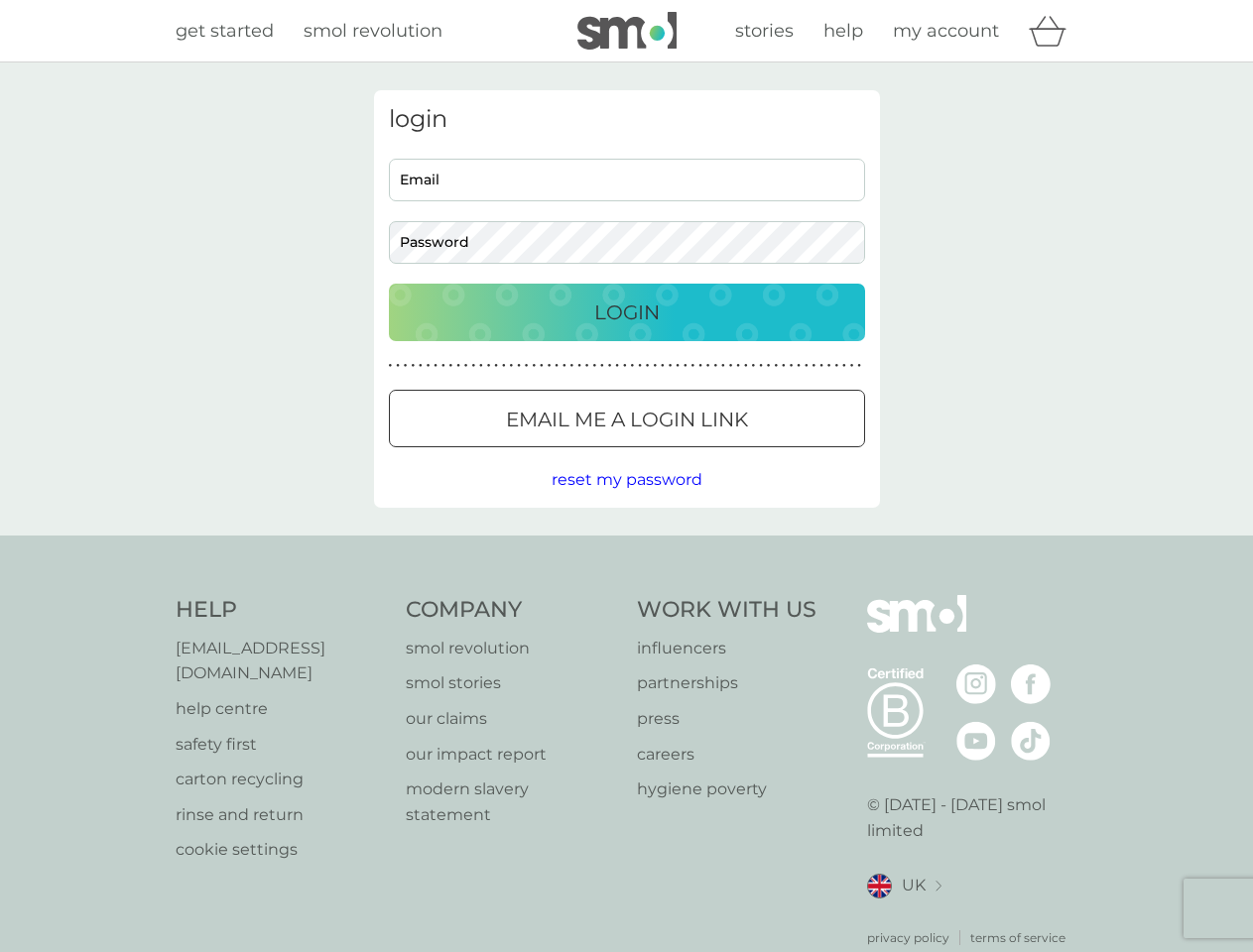  What do you see at coordinates (511, 802) in the screenshot?
I see `a: modern slavery statement` at bounding box center [511, 802].